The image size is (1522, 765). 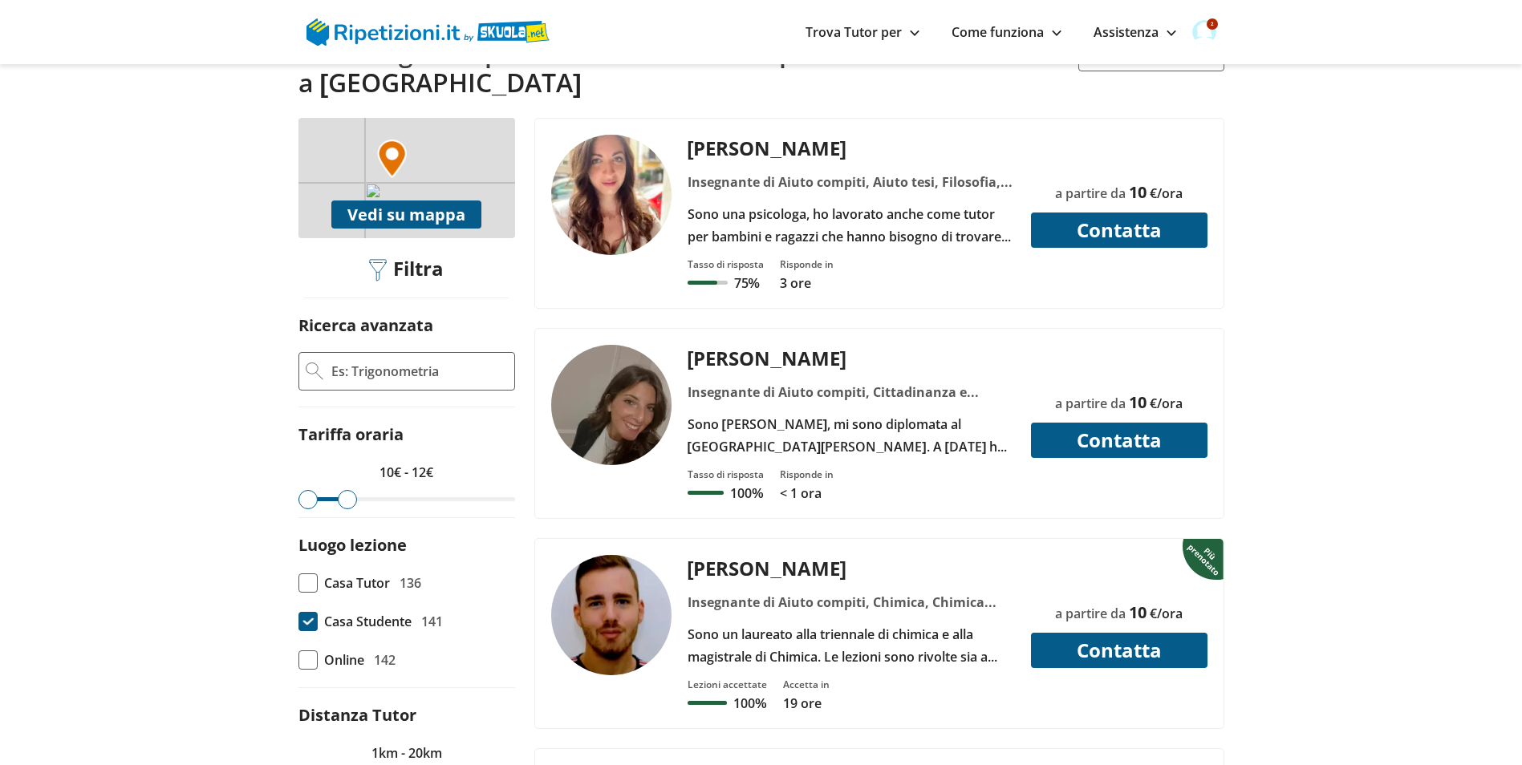 What do you see at coordinates (357, 715) in the screenshot?
I see `label: Distanza Tutor` at bounding box center [357, 715].